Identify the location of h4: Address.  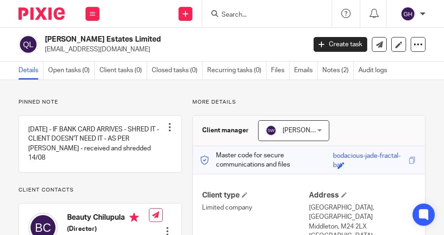
(362, 195).